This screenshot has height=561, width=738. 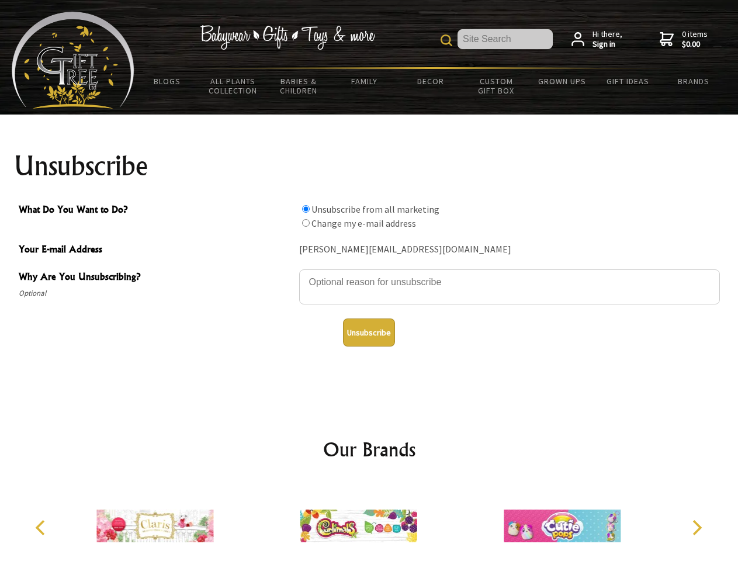 What do you see at coordinates (156, 278) in the screenshot?
I see `span: Why Are You Unsubscribing?` at bounding box center [156, 278].